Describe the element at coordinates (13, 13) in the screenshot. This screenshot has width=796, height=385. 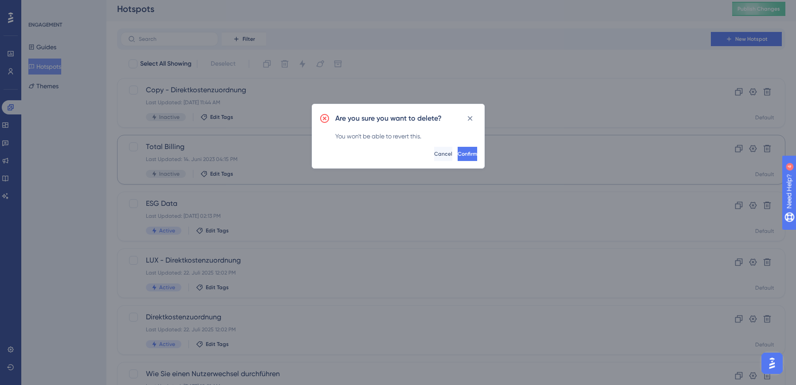
I see `img: launcher-image-alternative-text` at that location.